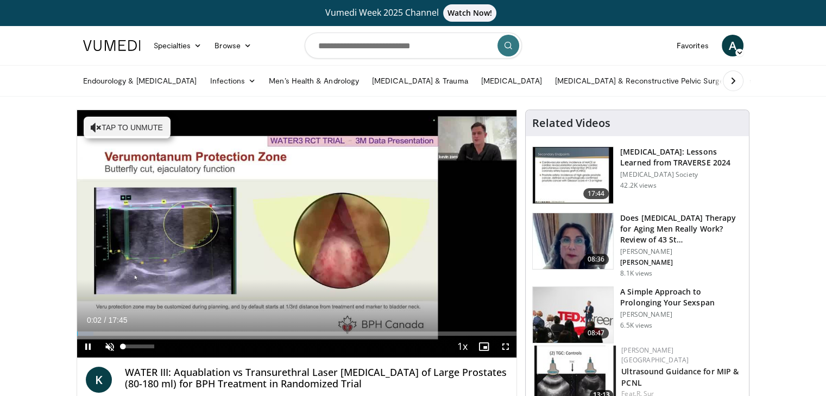 The image size is (826, 396). What do you see at coordinates (112, 46) in the screenshot?
I see `img: VuMedi Logo` at bounding box center [112, 46].